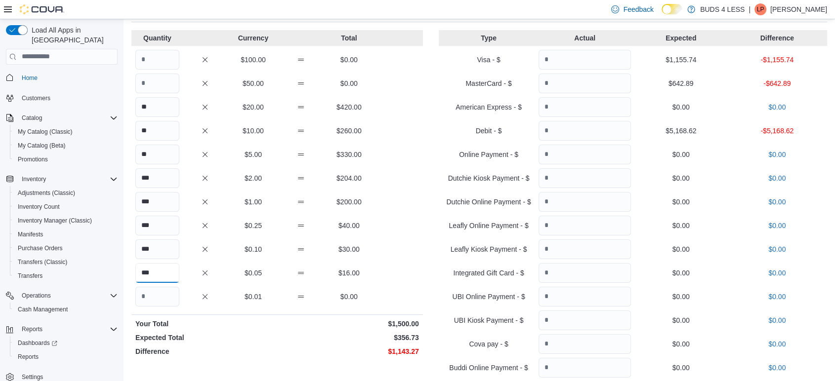 Image resolution: width=835 pixels, height=381 pixels. What do you see at coordinates (349, 38) in the screenshot?
I see `p: Total` at bounding box center [349, 38].